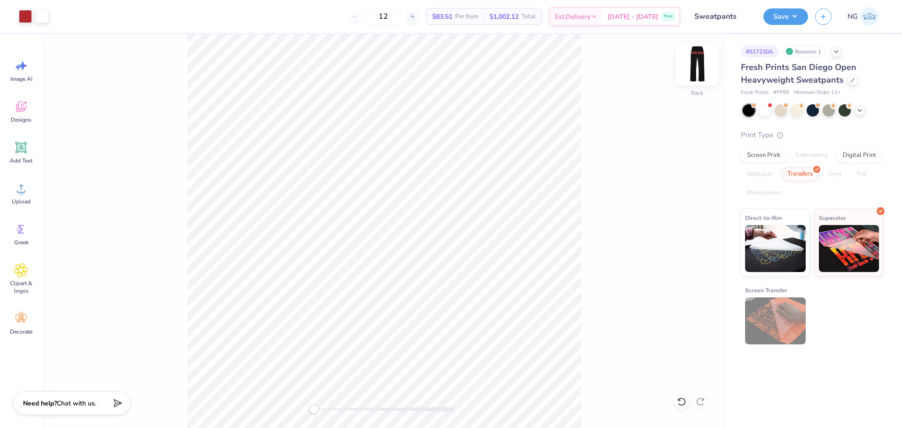 The height and width of the screenshot is (428, 902). What do you see at coordinates (870, 16) in the screenshot?
I see `img: Nico Gerona` at bounding box center [870, 16].